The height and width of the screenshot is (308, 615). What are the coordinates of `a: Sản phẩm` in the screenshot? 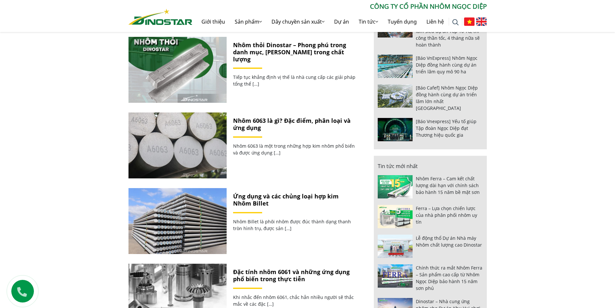 It's located at (248, 22).